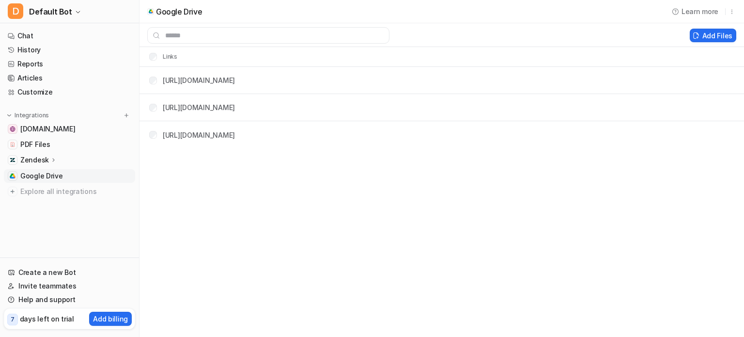 The height and width of the screenshot is (337, 744). Describe the element at coordinates (69, 191) in the screenshot. I see `a: Explore all integrations` at that location.